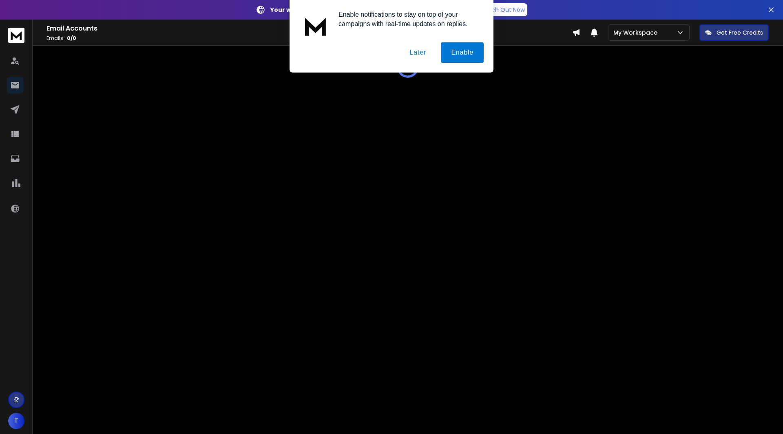 This screenshot has height=434, width=783. I want to click on span: T, so click(16, 421).